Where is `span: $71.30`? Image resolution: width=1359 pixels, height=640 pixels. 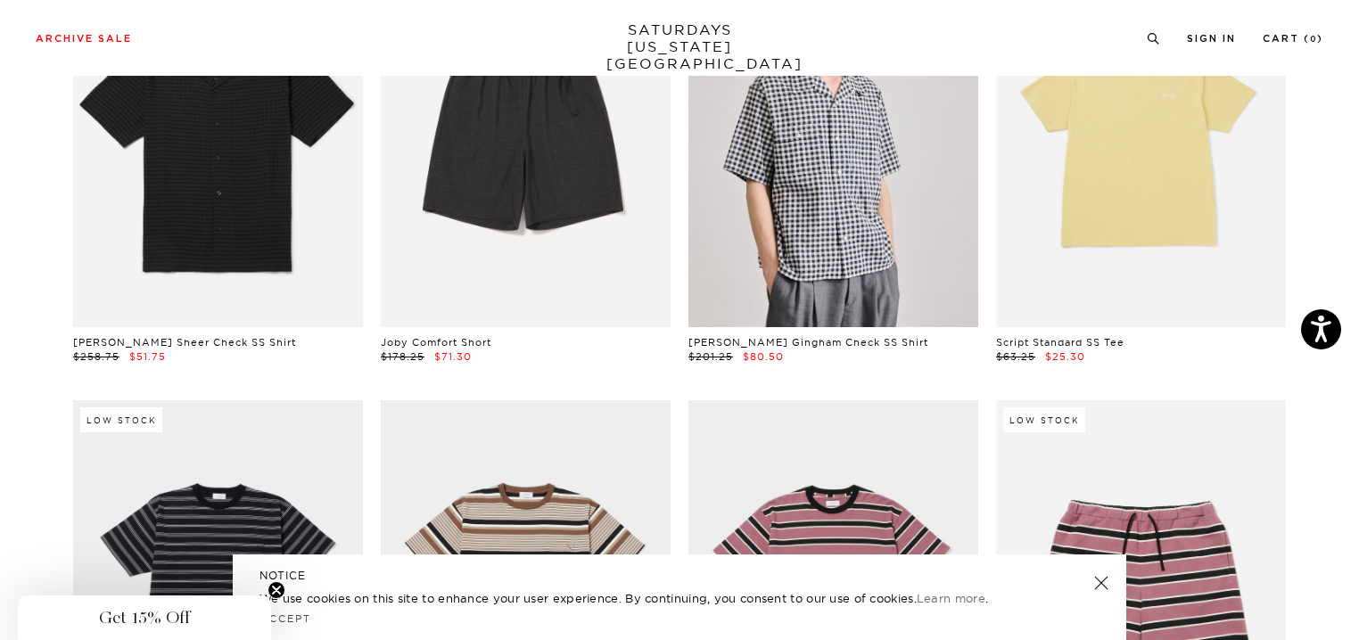 span: $71.30 is located at coordinates (453, 357).